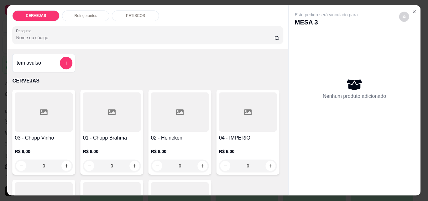  What do you see at coordinates (326, 23) in the screenshot?
I see `p: MESA 3` at bounding box center [326, 23].